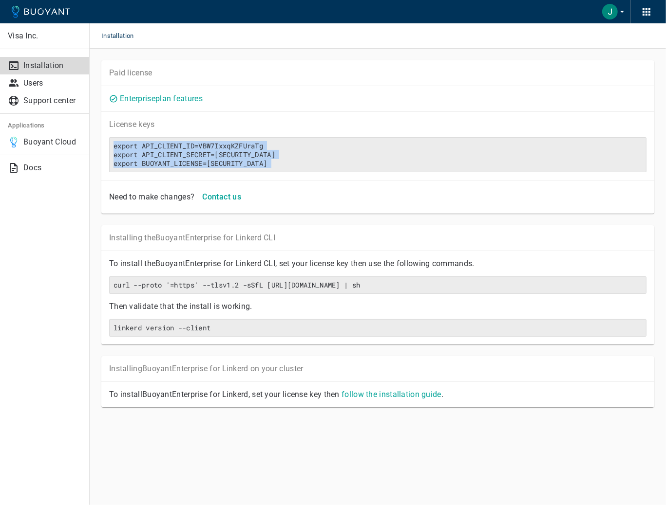 Image resolution: width=666 pixels, height=505 pixels. Describe the element at coordinates (391, 394) in the screenshot. I see `a: follow the installation guide` at that location.